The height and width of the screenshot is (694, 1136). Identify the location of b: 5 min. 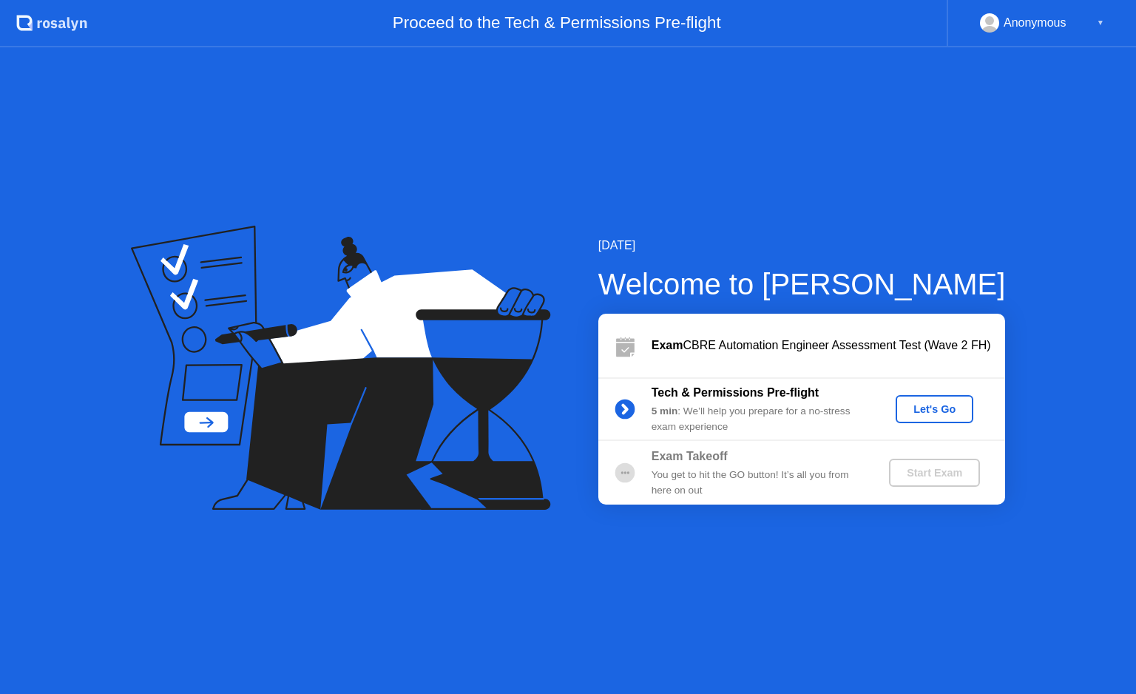
(665, 410).